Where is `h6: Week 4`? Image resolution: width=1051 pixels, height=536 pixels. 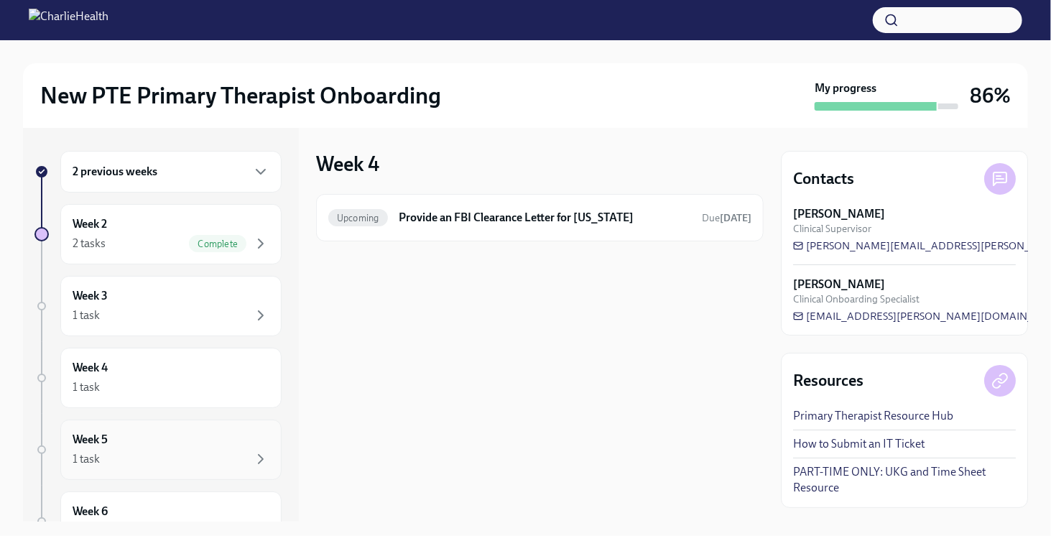 h6: Week 4 is located at coordinates (90, 368).